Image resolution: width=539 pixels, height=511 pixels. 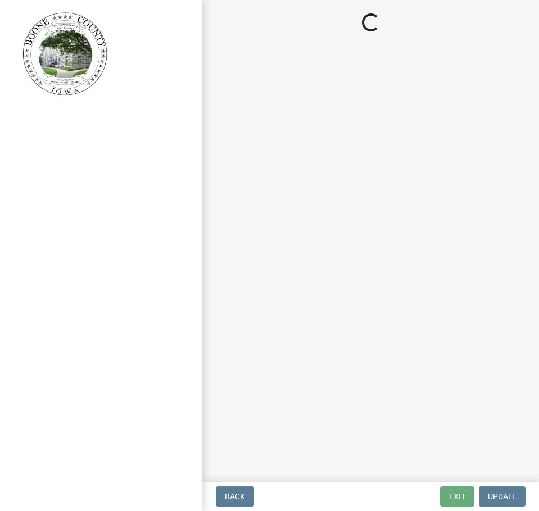 I want to click on span: Back, so click(x=235, y=497).